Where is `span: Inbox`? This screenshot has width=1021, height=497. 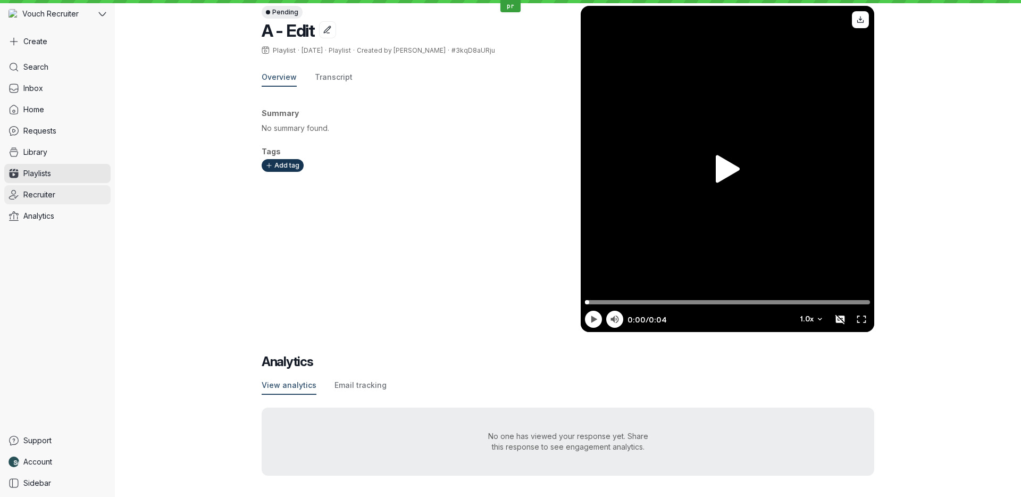 span: Inbox is located at coordinates (33, 88).